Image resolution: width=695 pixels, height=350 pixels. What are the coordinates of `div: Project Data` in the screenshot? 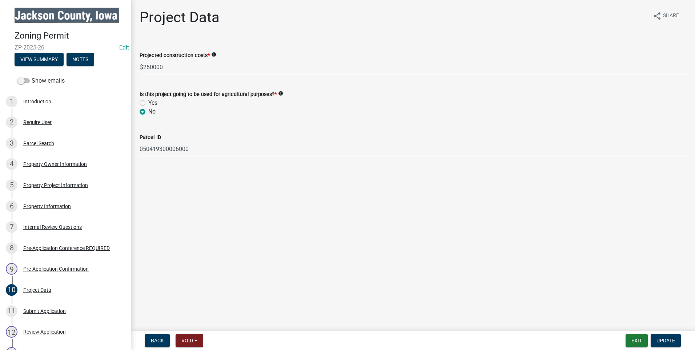 It's located at (37, 290).